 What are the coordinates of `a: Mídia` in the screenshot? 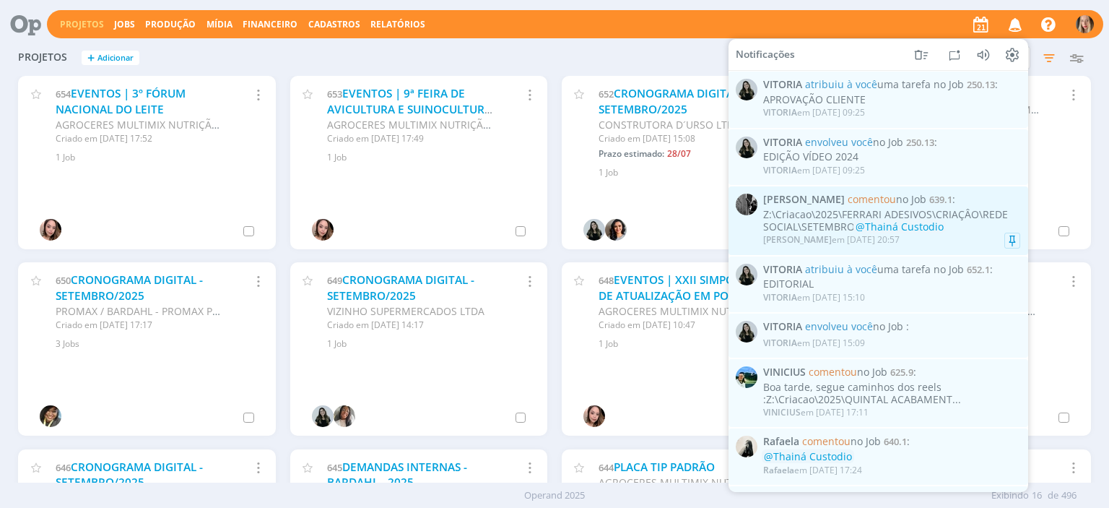 It's located at (220, 24).